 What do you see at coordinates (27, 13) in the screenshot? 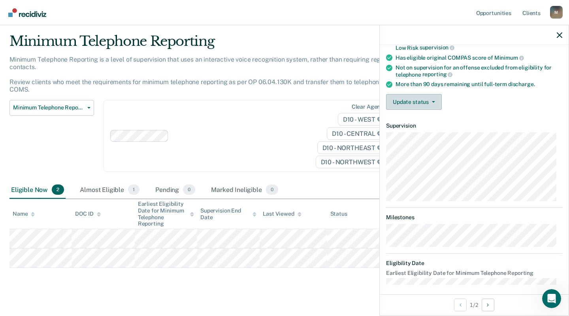
I see `img: Recidiviz` at bounding box center [27, 13].